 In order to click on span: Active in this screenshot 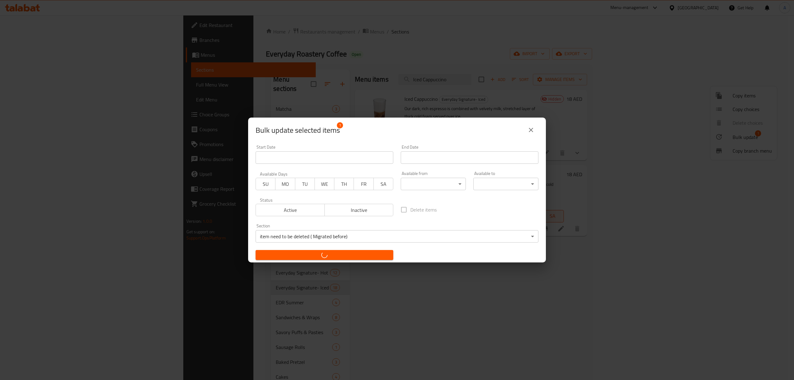, I will do `click(290, 210)`.